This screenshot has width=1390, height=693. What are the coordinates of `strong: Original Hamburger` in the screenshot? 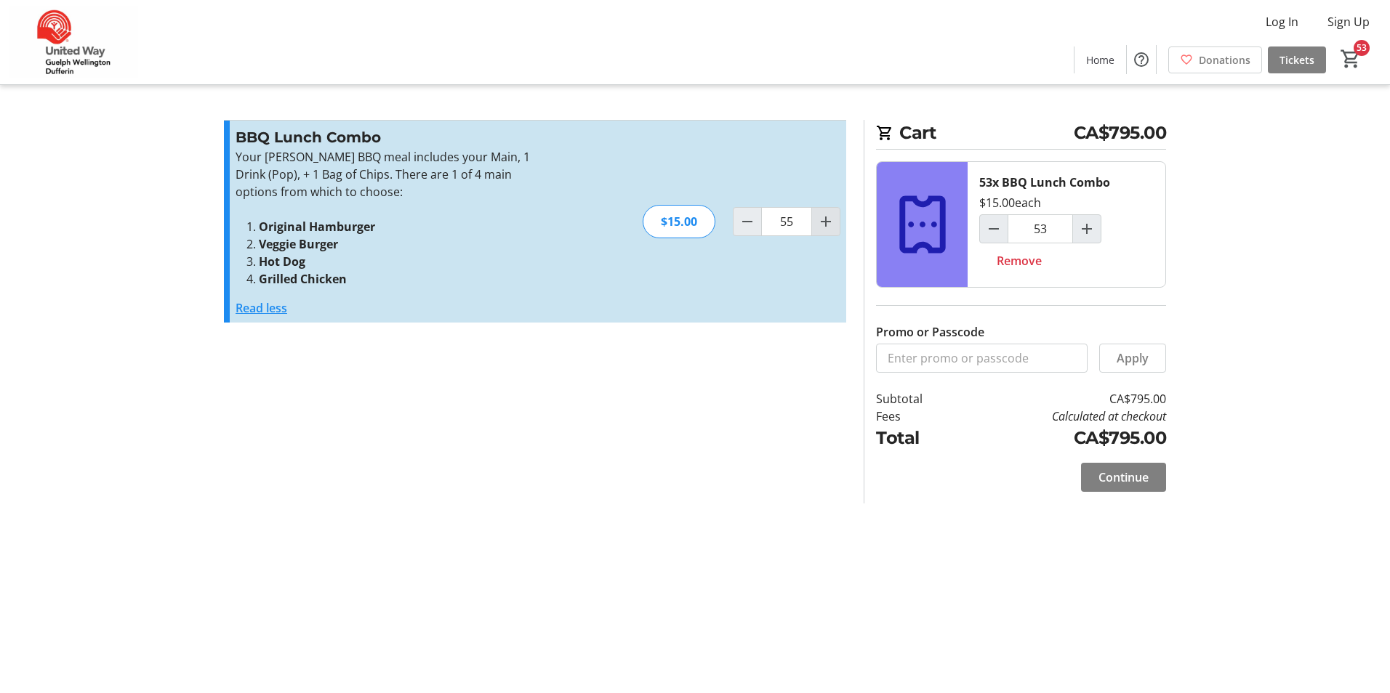 It's located at (317, 227).